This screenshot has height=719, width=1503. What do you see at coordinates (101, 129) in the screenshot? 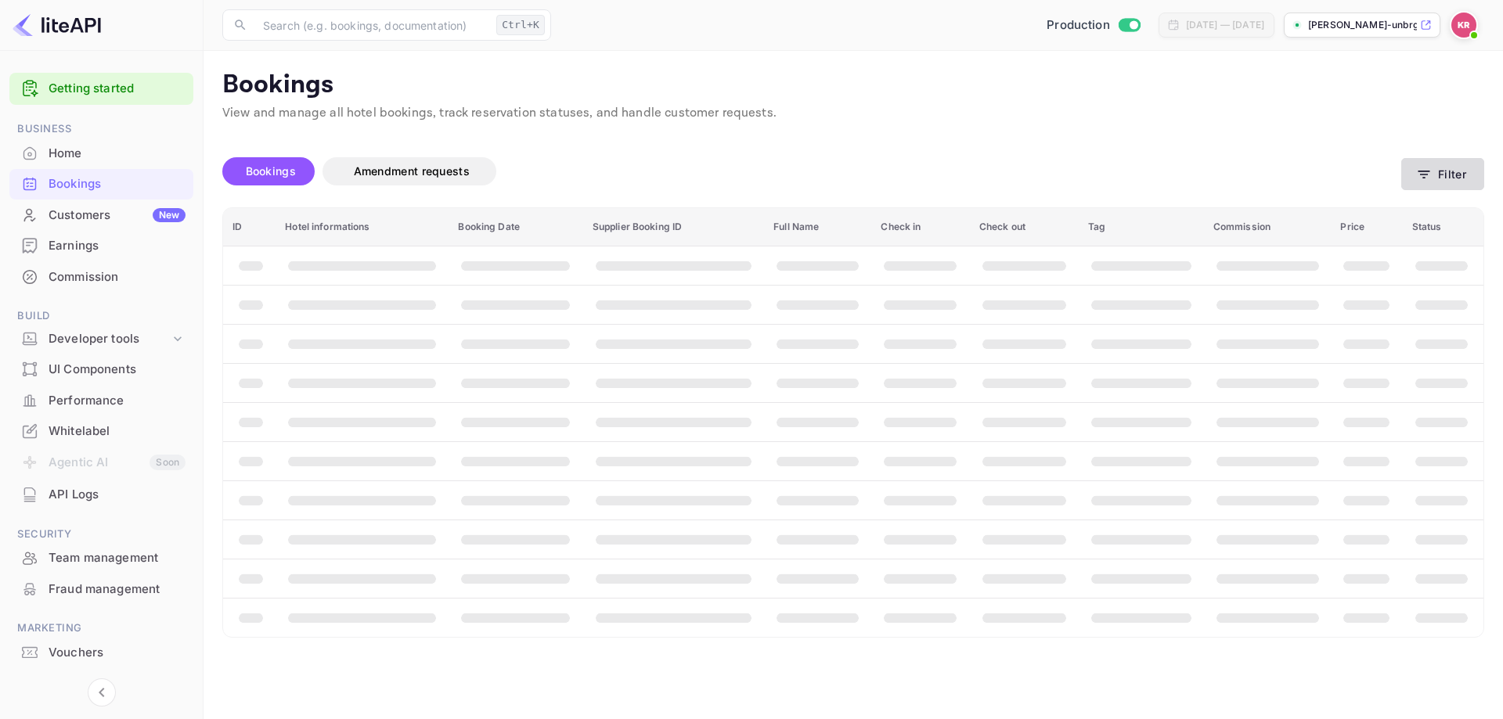
I see `span: Business` at bounding box center [101, 129].